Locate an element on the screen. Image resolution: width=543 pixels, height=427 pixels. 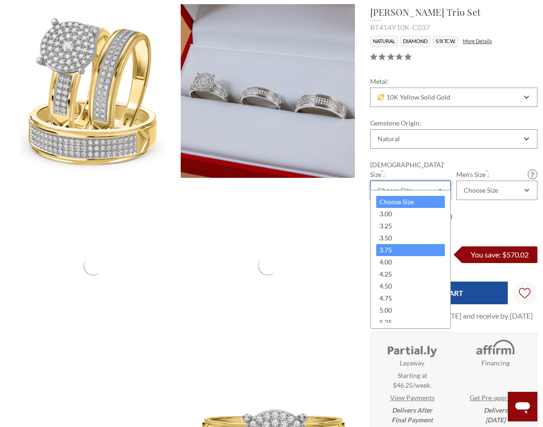
div: 4.00 is located at coordinates (411, 262).